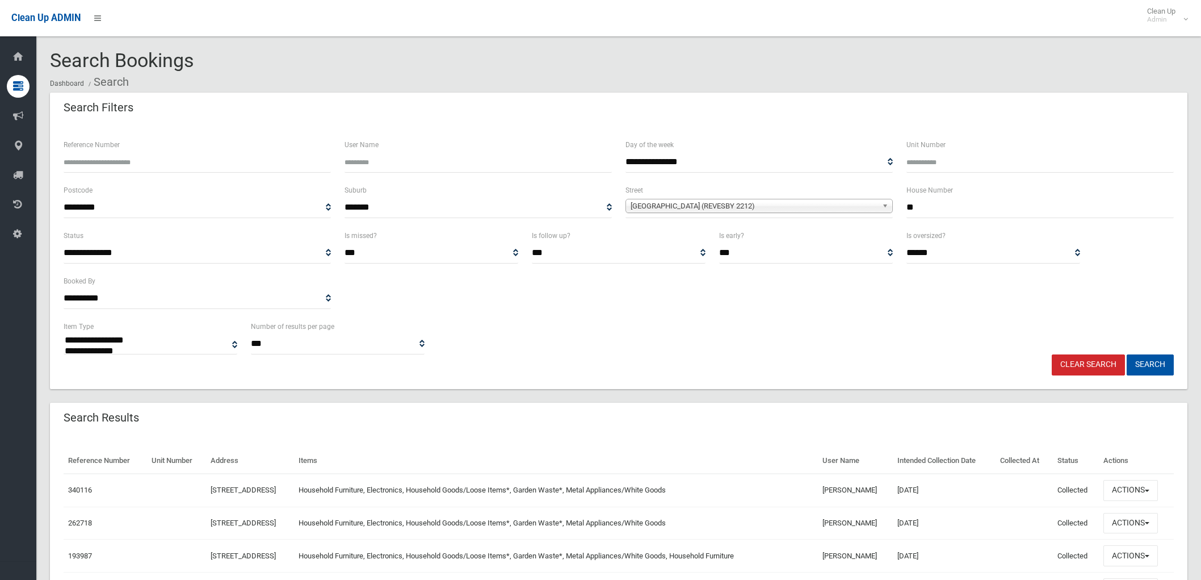 The image size is (1201, 580). What do you see at coordinates (292, 326) in the screenshot?
I see `label: Number of results per page` at bounding box center [292, 326].